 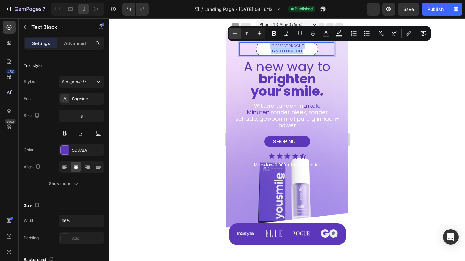 I want to click on img: gempages_581307964548187049-793244f4-7042-431c-9be5-720f78adba9e.svg, so click(x=103, y=215).